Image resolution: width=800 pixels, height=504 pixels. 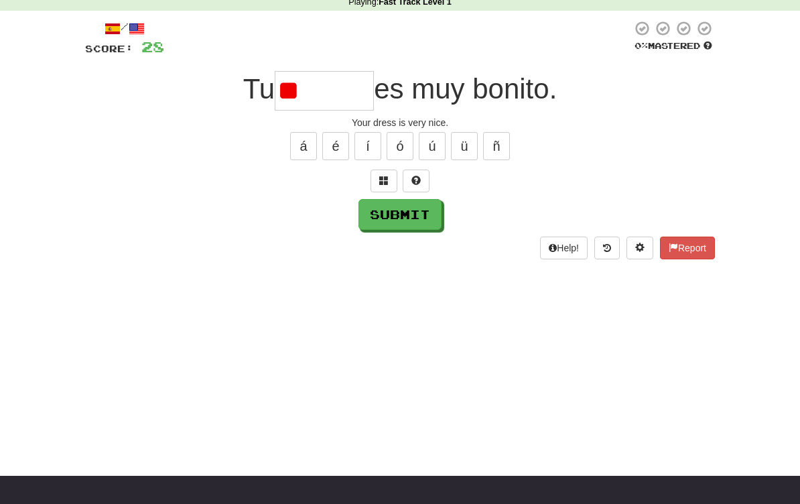 What do you see at coordinates (607, 248) in the screenshot?
I see `button: Round history (alt+y)` at bounding box center [607, 248].